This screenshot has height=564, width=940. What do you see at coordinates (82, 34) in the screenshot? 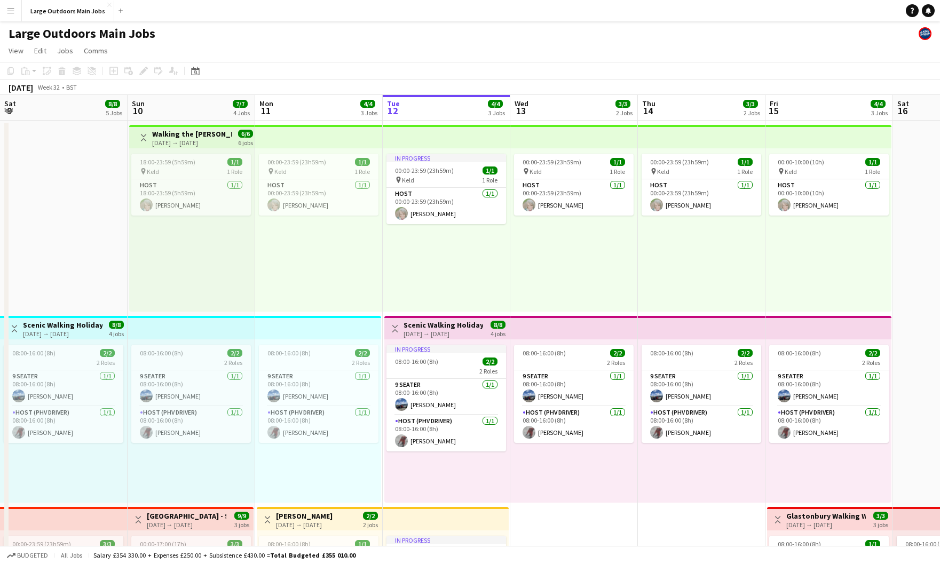
I see `h1: Large Outdoors Main Jobs` at bounding box center [82, 34].